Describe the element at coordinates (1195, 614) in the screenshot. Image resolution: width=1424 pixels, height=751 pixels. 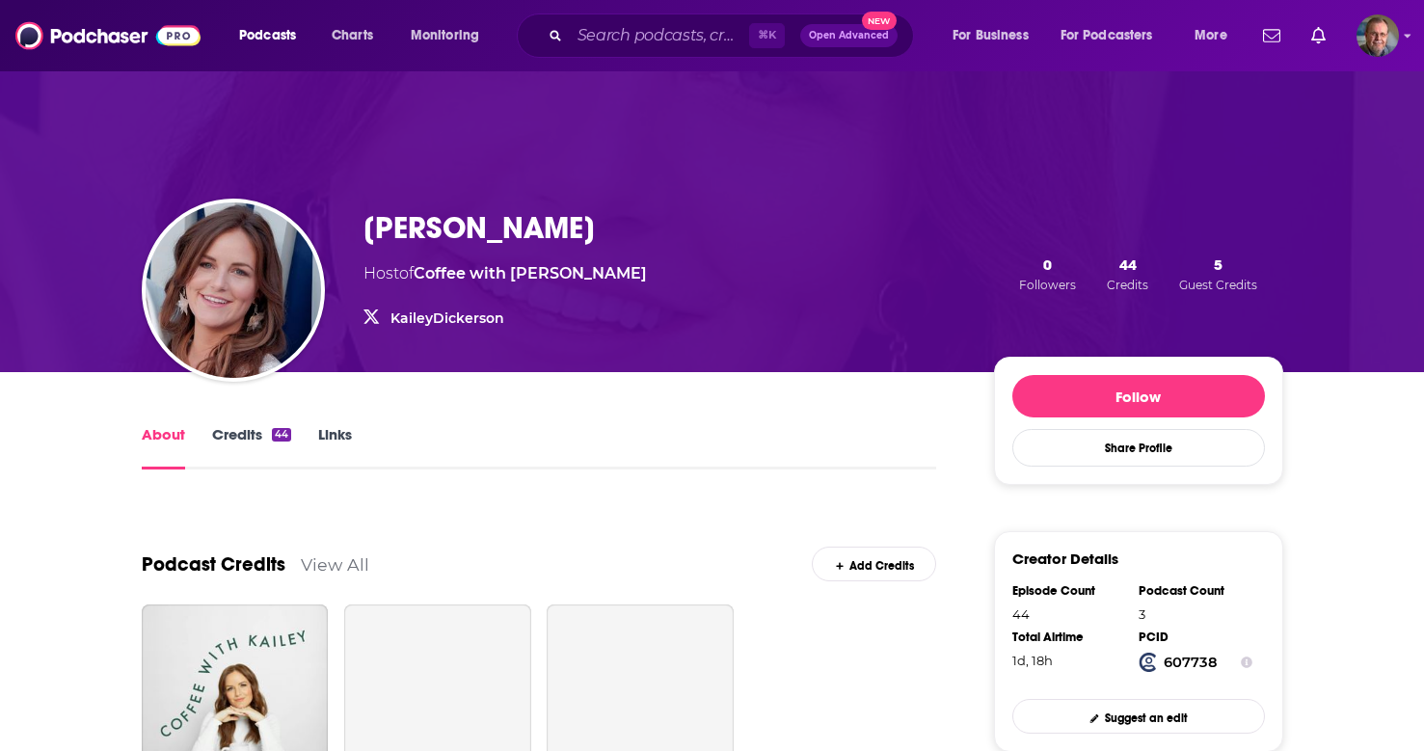
I see `div: 3` at that location.